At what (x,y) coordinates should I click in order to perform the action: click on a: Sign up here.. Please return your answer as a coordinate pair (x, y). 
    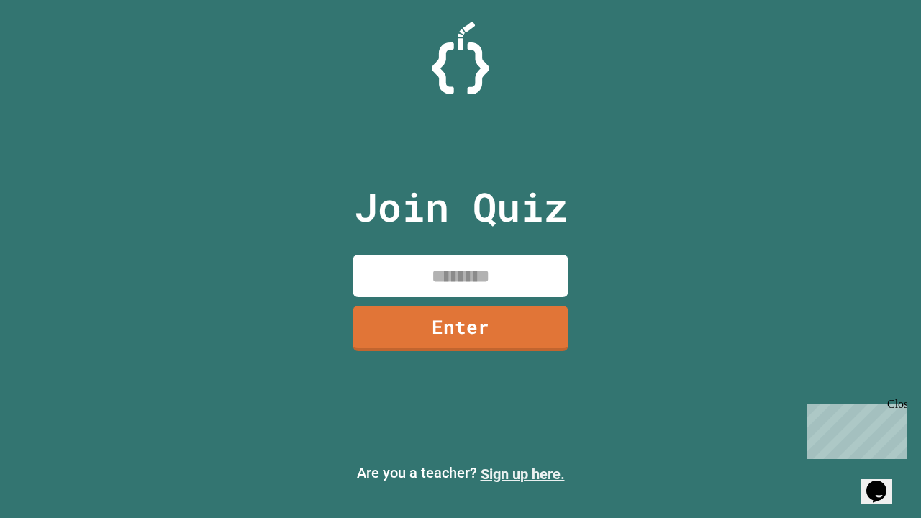
    Looking at the image, I should click on (522, 474).